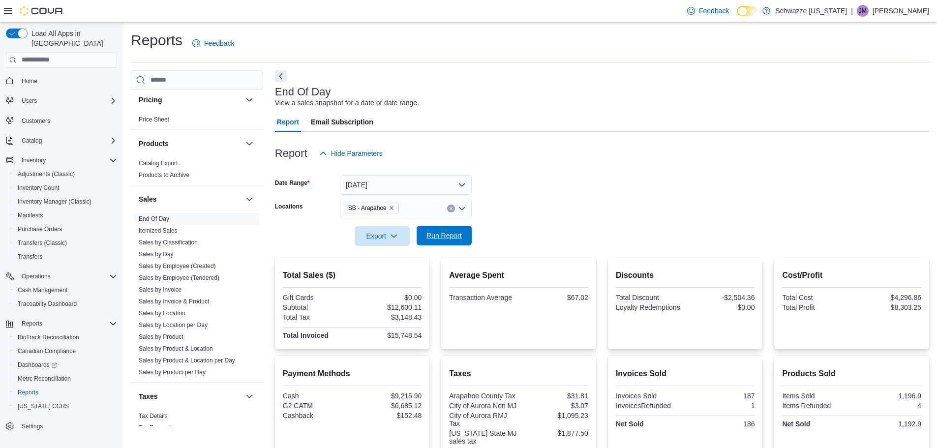  What do you see at coordinates (65, 290) in the screenshot?
I see `span: Cash Management` at bounding box center [65, 290].